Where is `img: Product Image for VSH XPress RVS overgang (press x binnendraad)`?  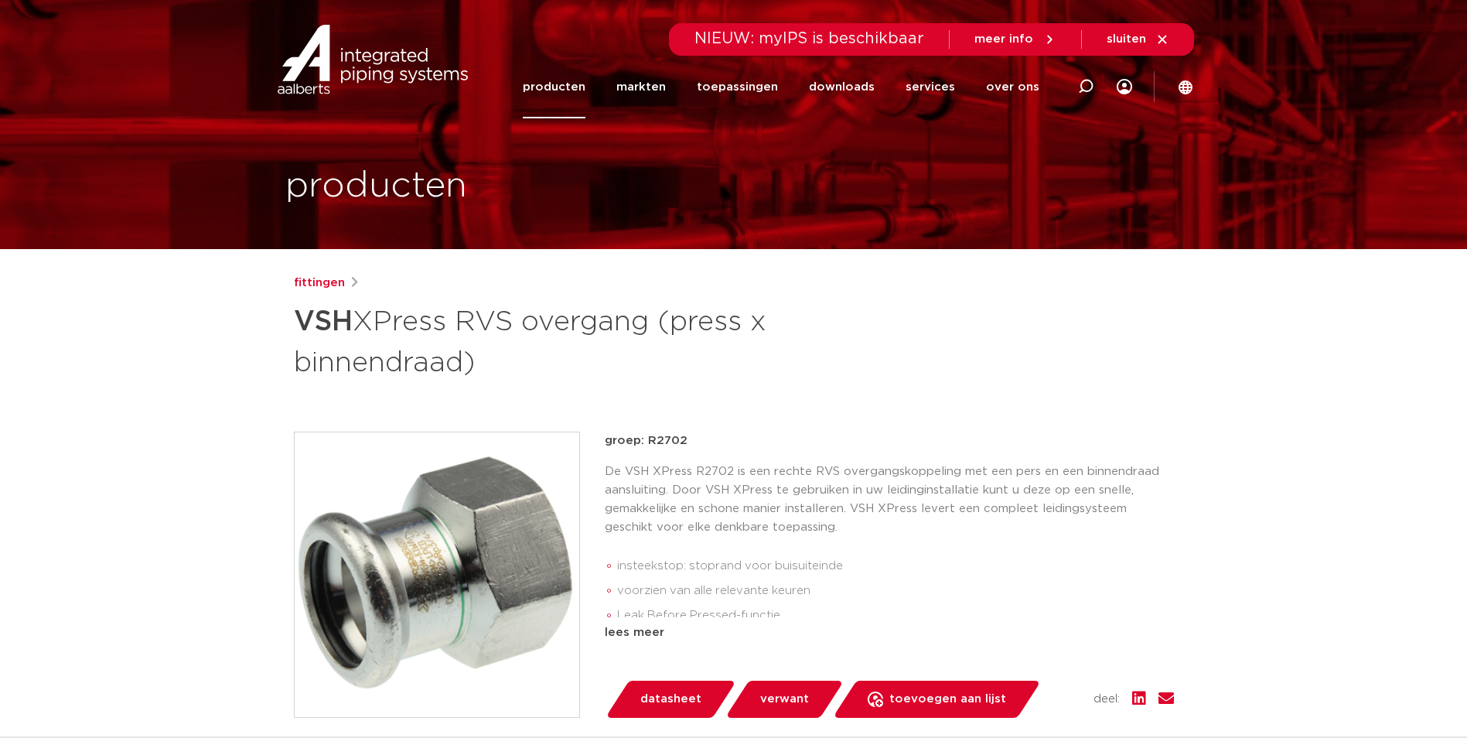 img: Product Image for VSH XPress RVS overgang (press x binnendraad) is located at coordinates (437, 575).